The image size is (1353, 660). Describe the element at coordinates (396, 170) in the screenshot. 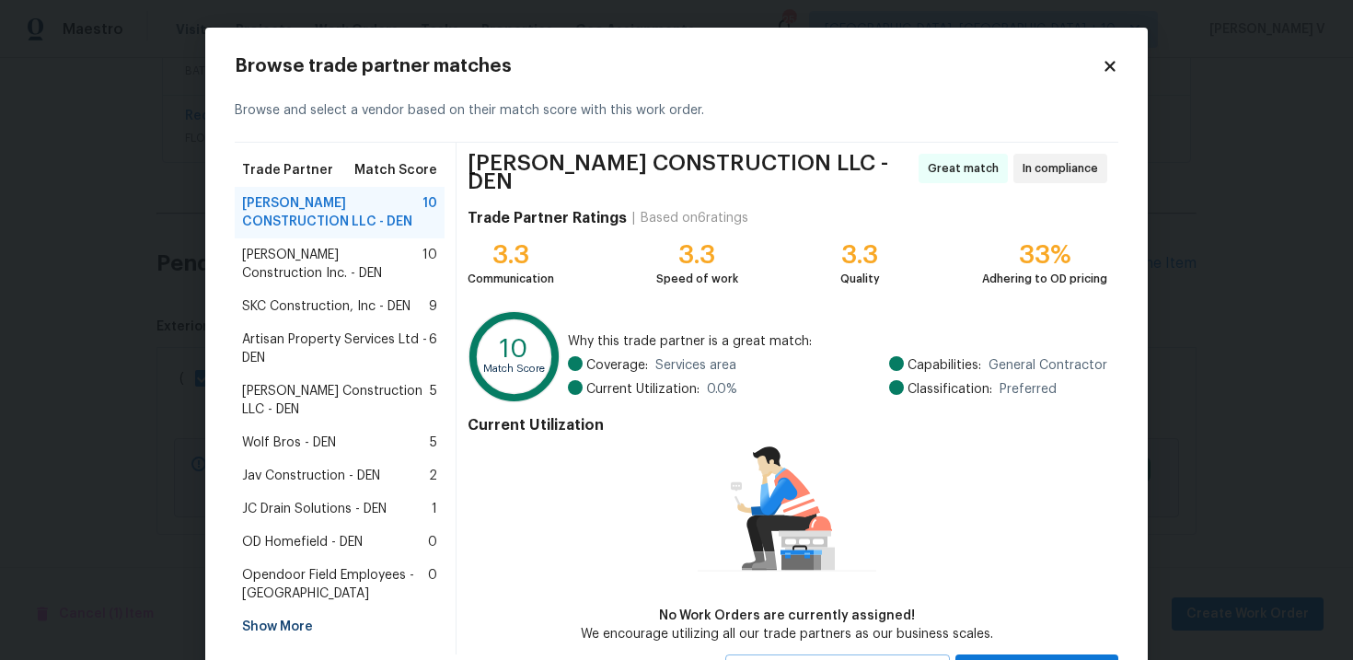

I see `span: Match Score` at that location.